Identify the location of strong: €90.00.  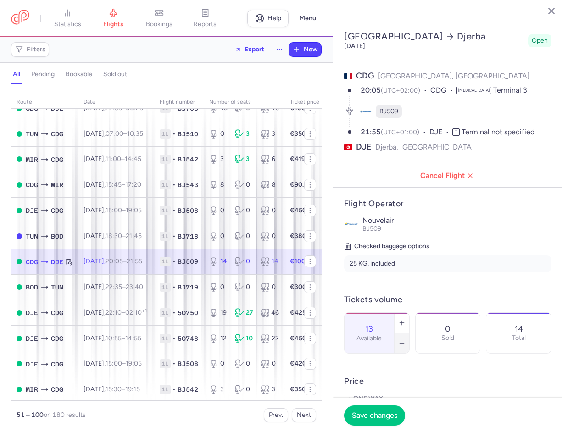
(301, 184).